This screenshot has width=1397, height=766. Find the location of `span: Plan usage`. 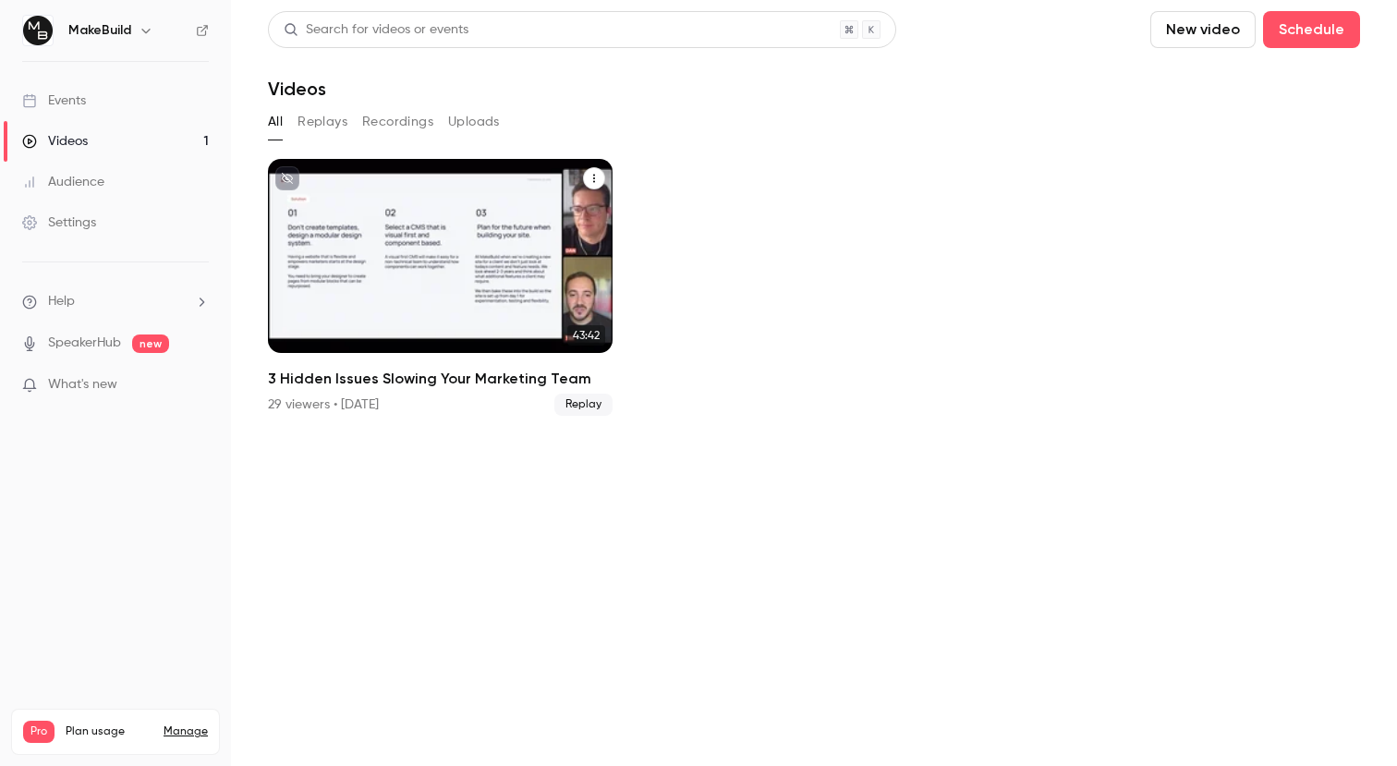

span: Plan usage is located at coordinates (109, 732).